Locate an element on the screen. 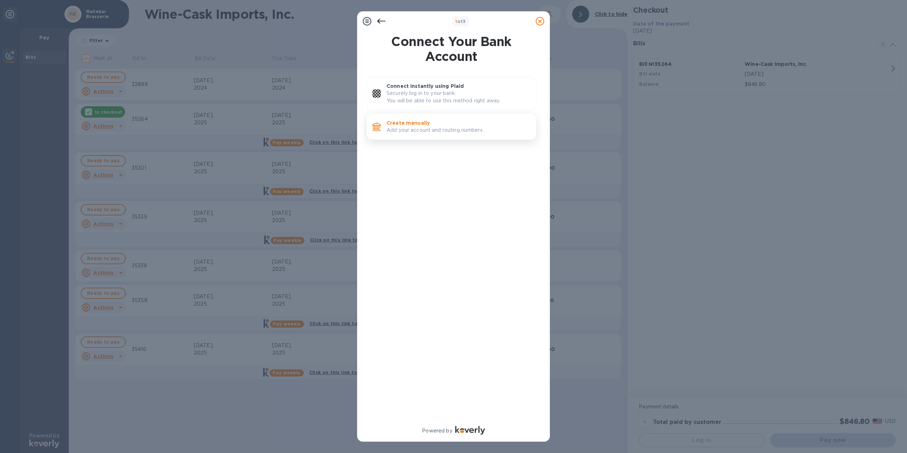 This screenshot has width=907, height=453. p: Powered by is located at coordinates (437, 431).